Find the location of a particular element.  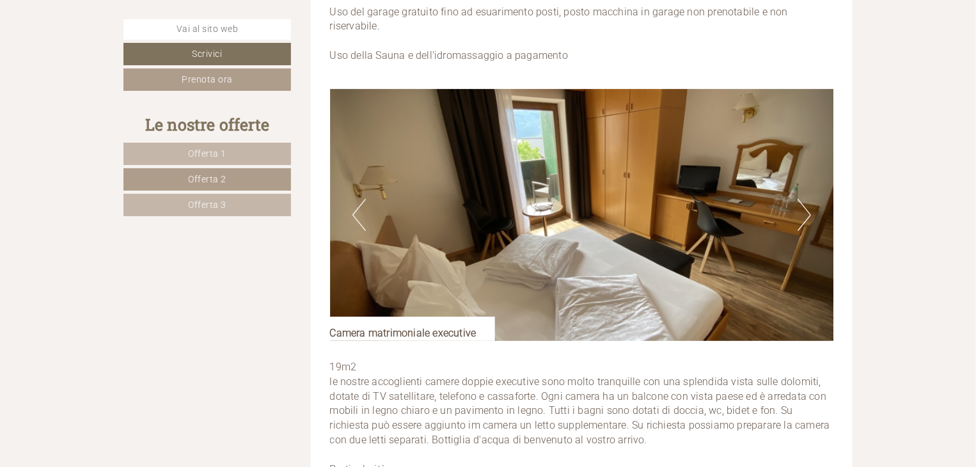

a: Prenota ora is located at coordinates (207, 79).